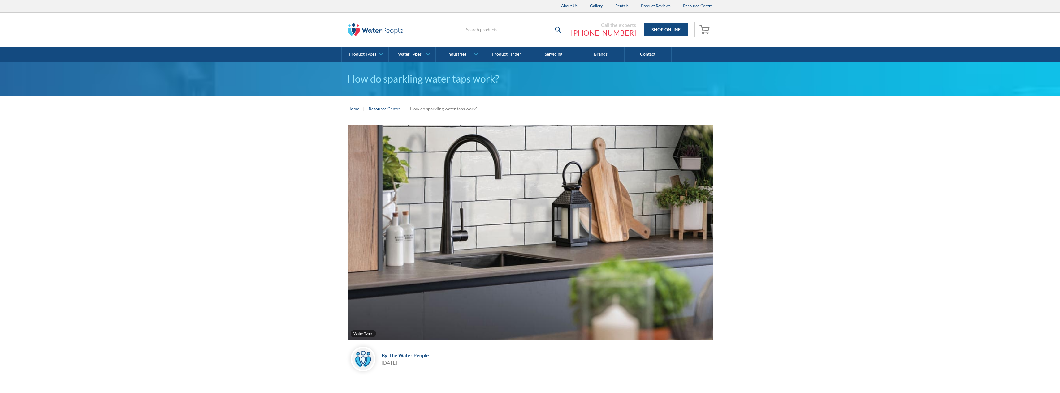 The width and height of the screenshot is (1060, 393). I want to click on a: Open cart, so click(705, 30).